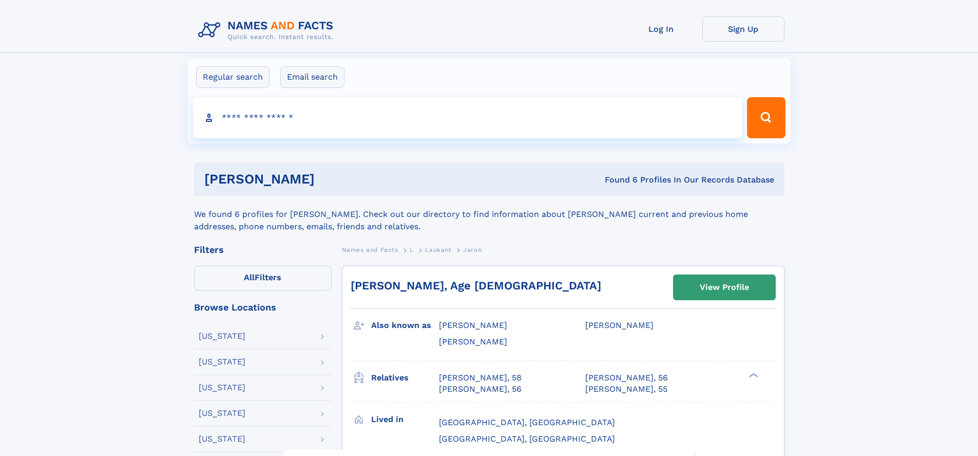 The image size is (978, 456). Describe the element at coordinates (249, 277) in the screenshot. I see `span: All` at that location.